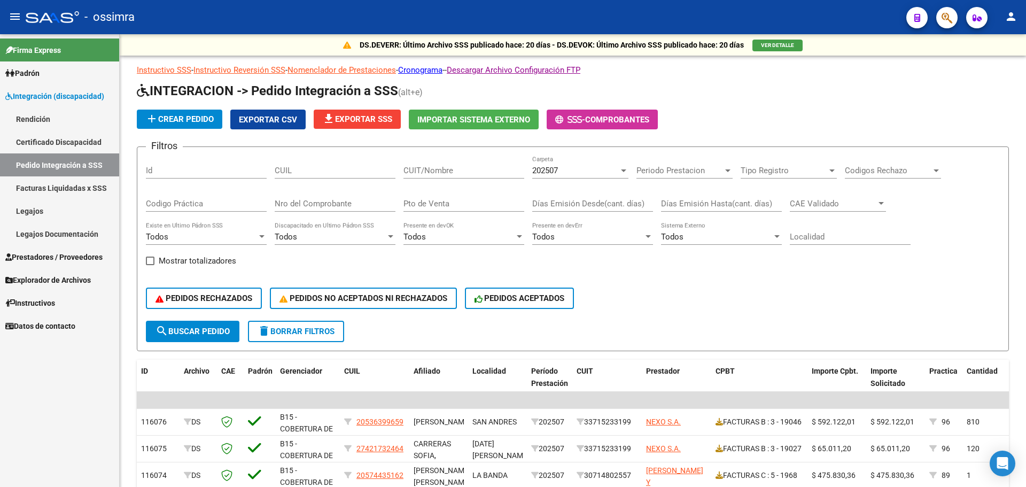  What do you see at coordinates (602, 119) in the screenshot?
I see `button: -Comprobantes` at bounding box center [602, 119].